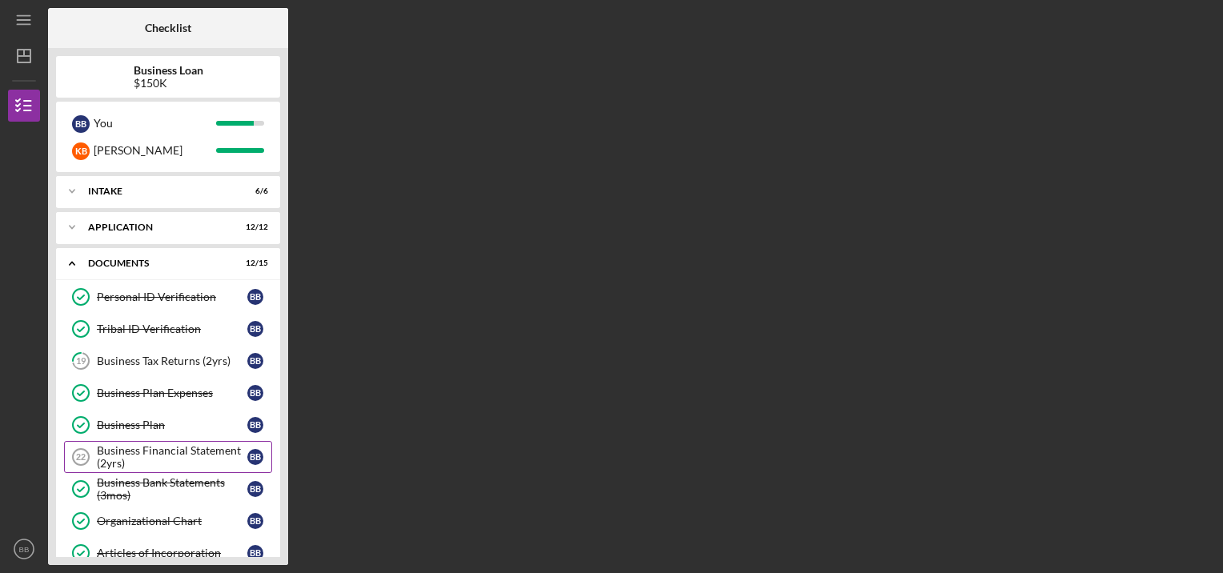 Image resolution: width=1223 pixels, height=573 pixels. Describe the element at coordinates (158, 263) in the screenshot. I see `div: Documents` at that location.